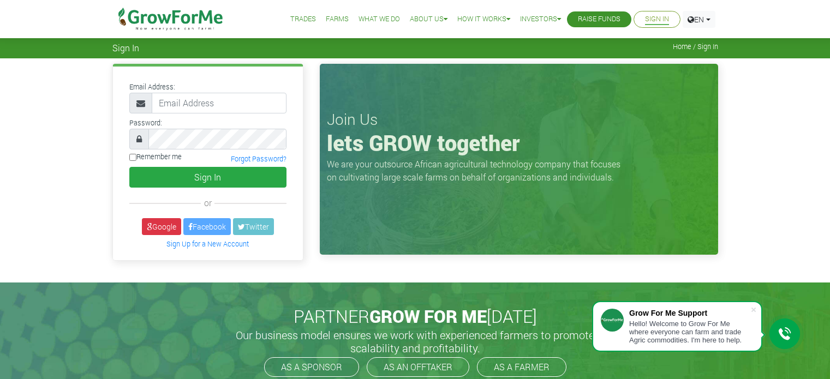 The width and height of the screenshot is (830, 379). I want to click on label: Remember me, so click(156, 157).